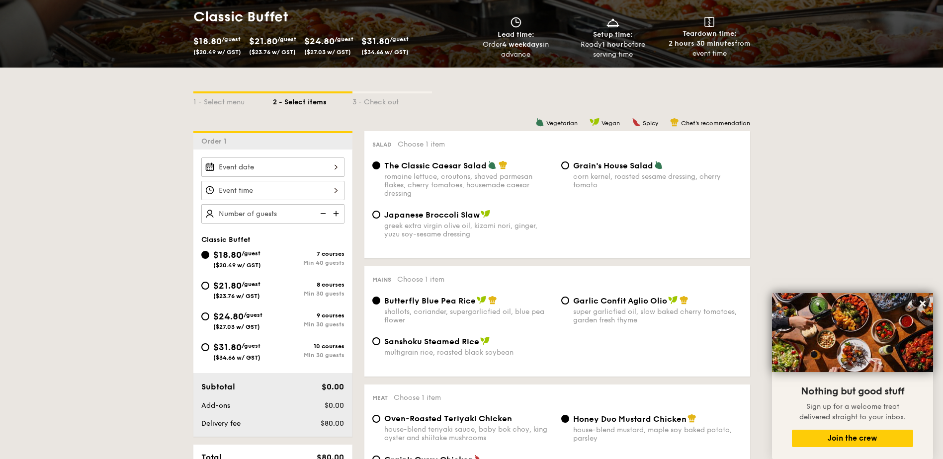  What do you see at coordinates (516, 34) in the screenshot?
I see `span: Lead time:` at bounding box center [516, 34].